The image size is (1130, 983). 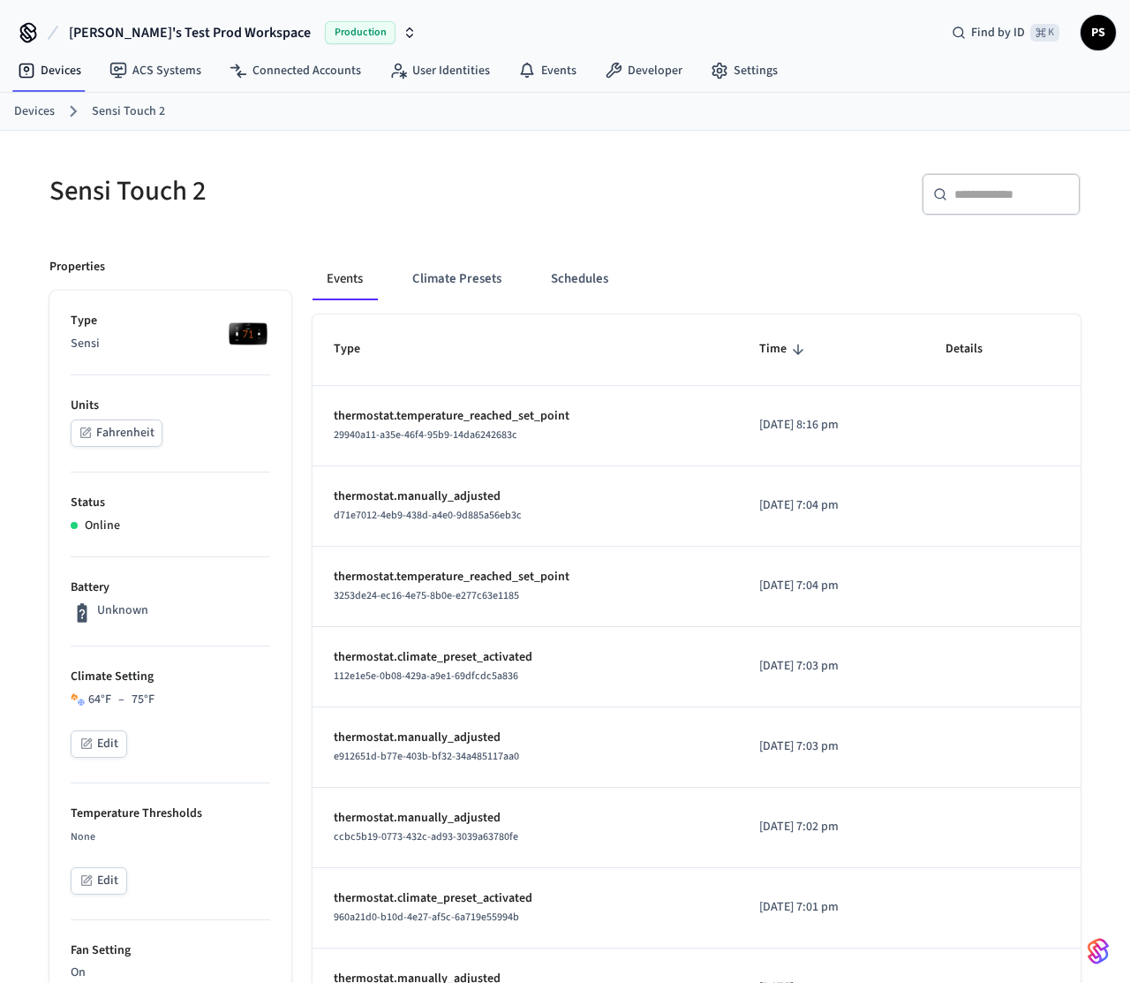 What do you see at coordinates (1098, 33) in the screenshot?
I see `button: PS` at bounding box center [1098, 33].